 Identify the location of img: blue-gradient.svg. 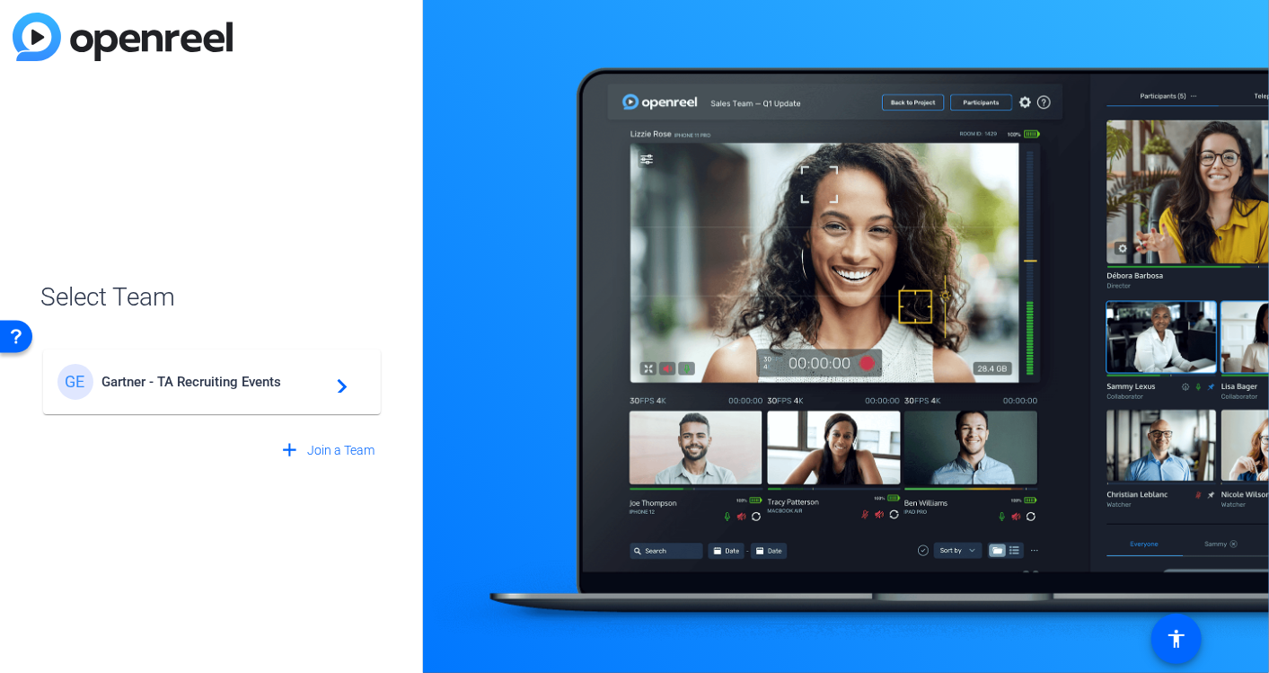
(122, 37).